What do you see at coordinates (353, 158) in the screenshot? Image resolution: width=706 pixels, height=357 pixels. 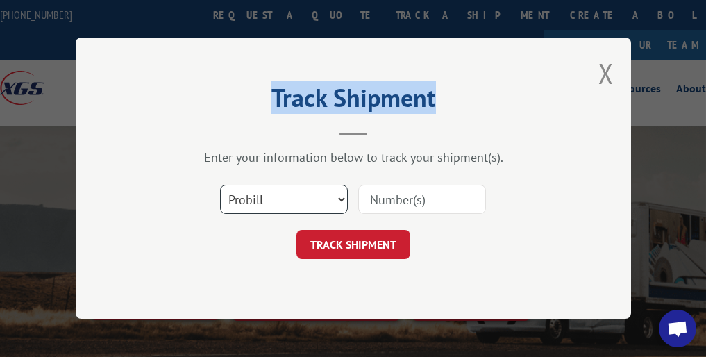 I see `div: Enter your information below to track your shipment(s).` at bounding box center [353, 158].